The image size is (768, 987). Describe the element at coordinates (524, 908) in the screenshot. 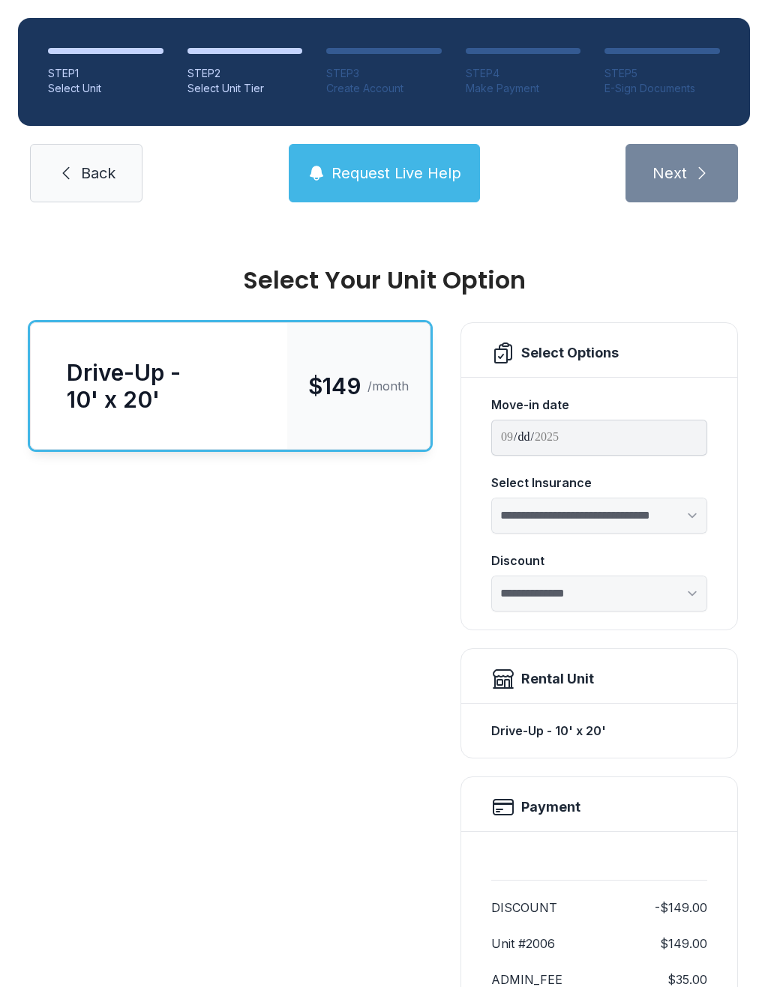

I see `dt: DISCOUNT` at that location.